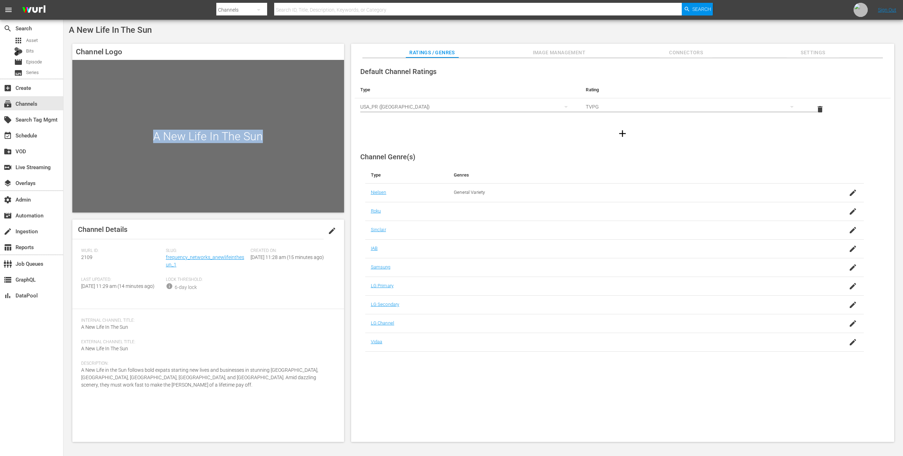 This screenshot has width=903, height=456. I want to click on span: Admin, so click(8, 200).